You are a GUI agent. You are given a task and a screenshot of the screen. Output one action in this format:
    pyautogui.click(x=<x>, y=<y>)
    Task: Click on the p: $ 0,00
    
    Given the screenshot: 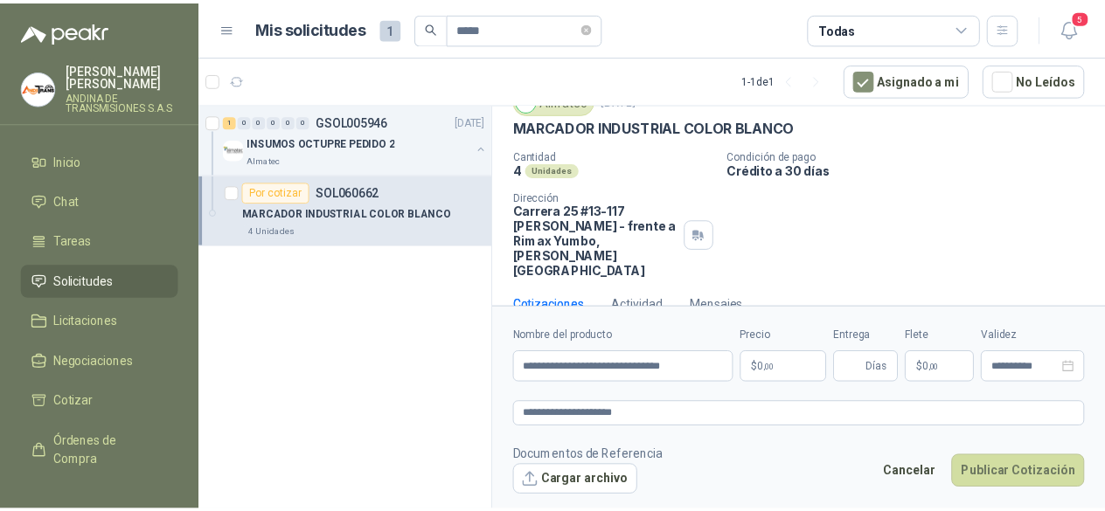 What is the action you would take?
    pyautogui.click(x=951, y=367)
    